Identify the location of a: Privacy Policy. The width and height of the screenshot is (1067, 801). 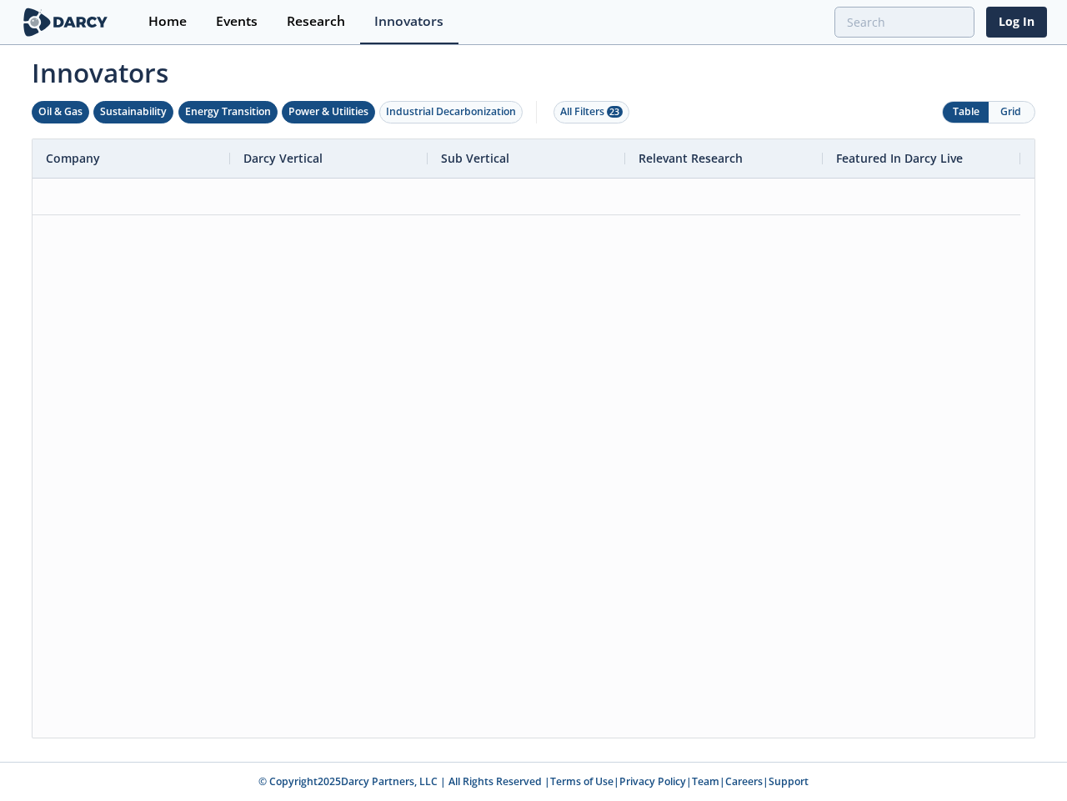
(653, 781).